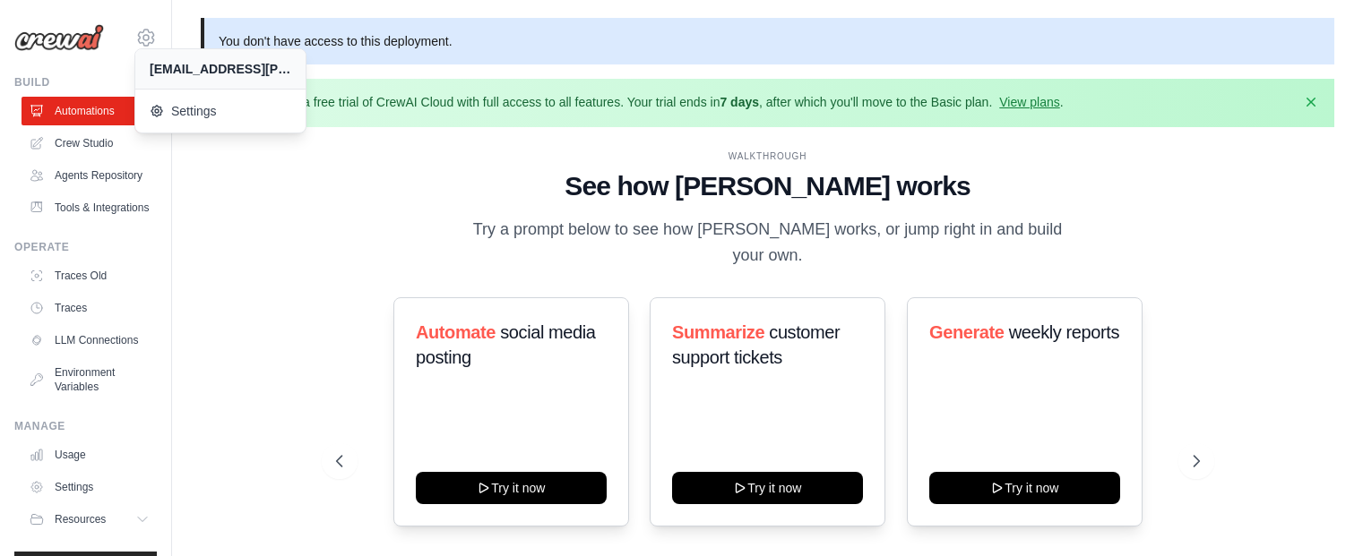  Describe the element at coordinates (89, 143) in the screenshot. I see `a: Crew Studio` at that location.